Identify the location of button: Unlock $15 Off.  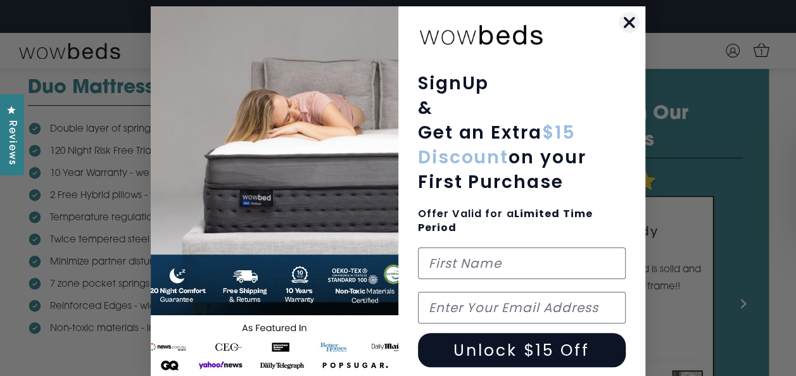
(522, 350).